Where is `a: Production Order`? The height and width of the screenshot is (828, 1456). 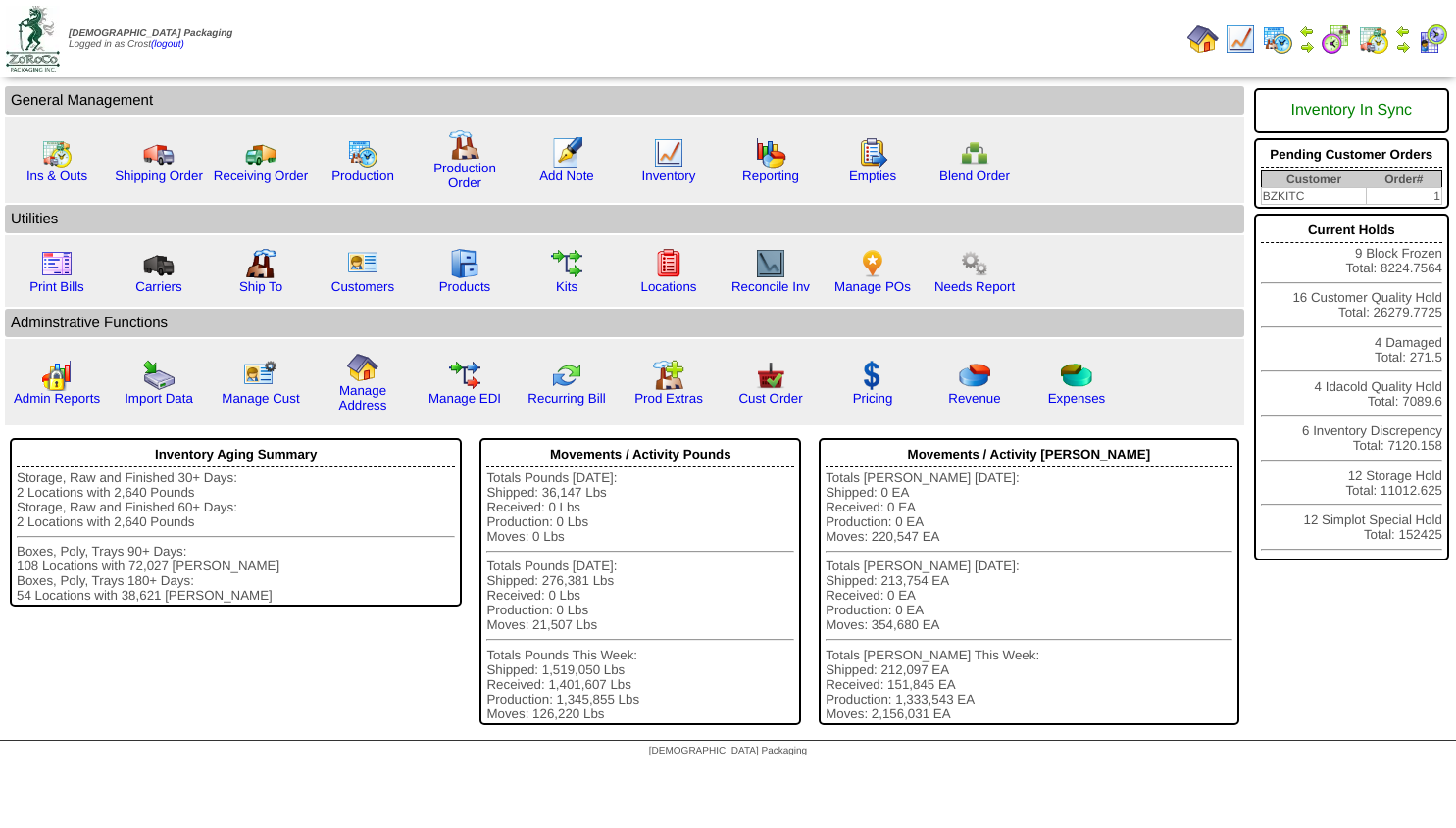 a: Production Order is located at coordinates (464, 175).